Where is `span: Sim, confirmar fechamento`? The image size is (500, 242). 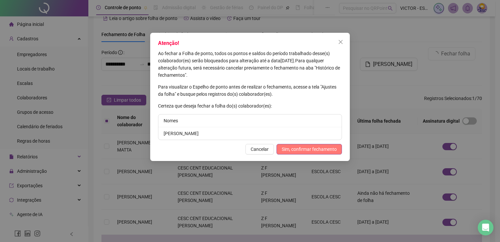
span: Sim, confirmar fechamento is located at coordinates (309, 149).